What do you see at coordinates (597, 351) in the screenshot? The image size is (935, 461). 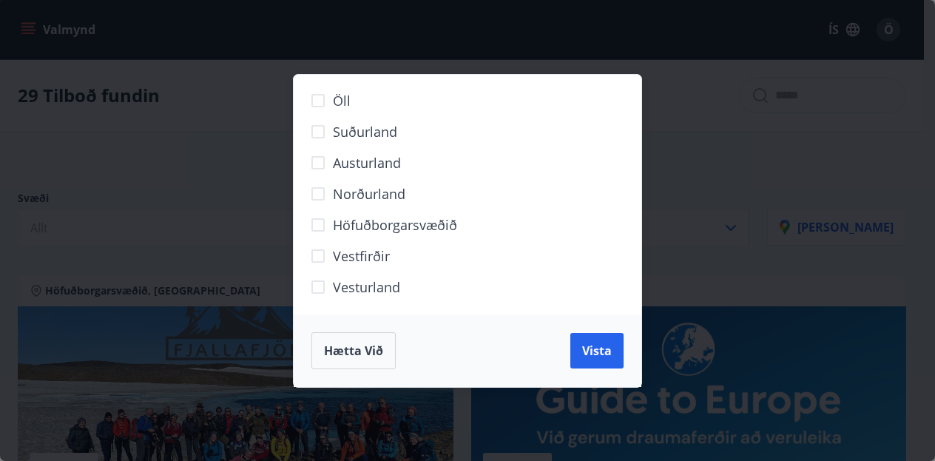 I see `button: Vista` at bounding box center [597, 351].